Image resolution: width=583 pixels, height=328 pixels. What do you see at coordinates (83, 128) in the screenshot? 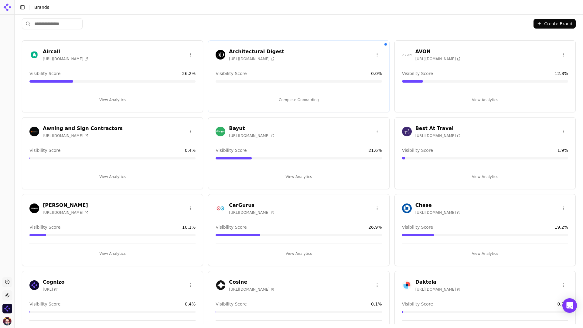
I see `h3: Awning and Sign Contractors` at bounding box center [83, 128].